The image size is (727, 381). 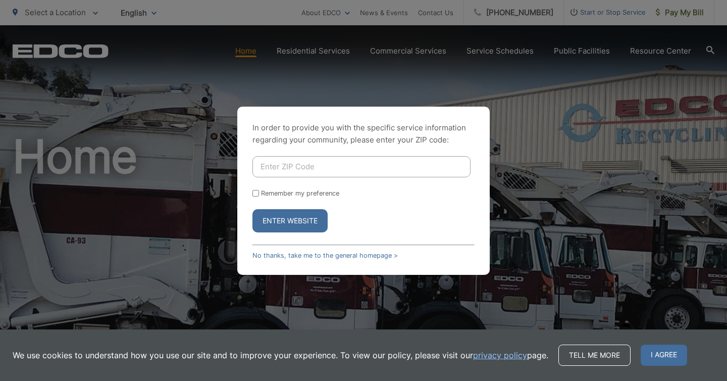 What do you see at coordinates (290, 221) in the screenshot?
I see `button: Enter Website` at bounding box center [290, 221].